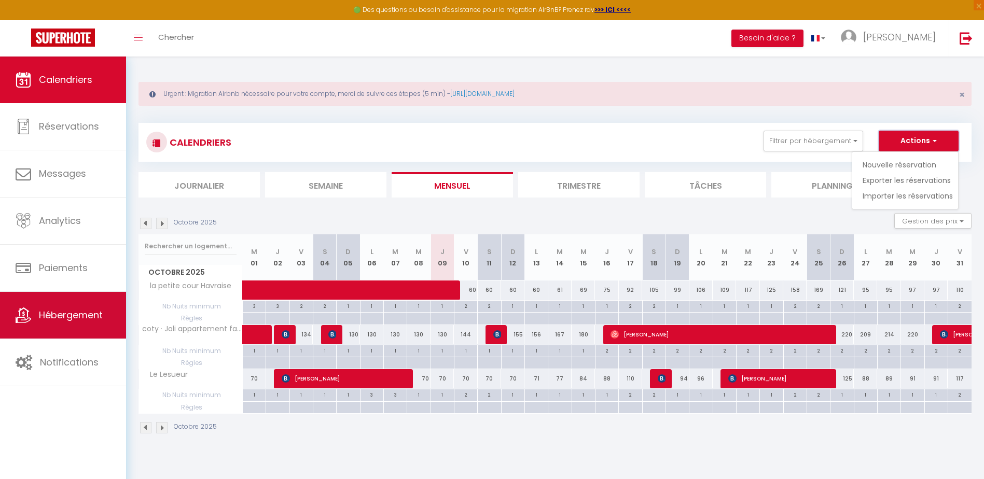 This screenshot has width=984, height=479. What do you see at coordinates (512, 334) in the screenshot?
I see `div: 155` at bounding box center [512, 334].